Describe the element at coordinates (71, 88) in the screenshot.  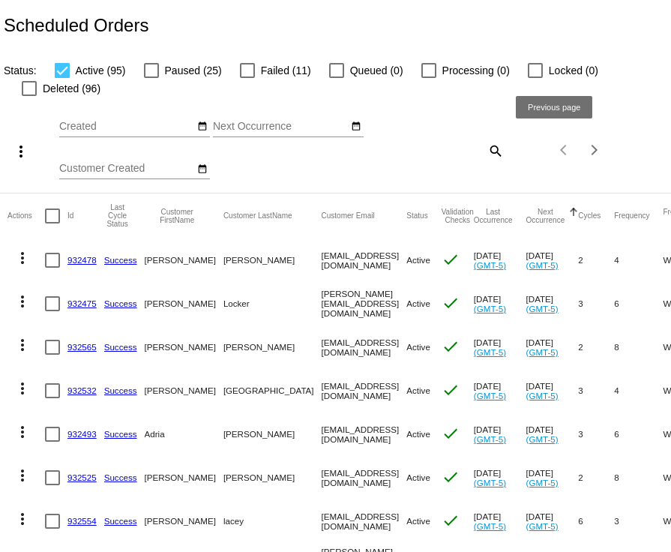
I see `span: Deleted (96)` at that location.